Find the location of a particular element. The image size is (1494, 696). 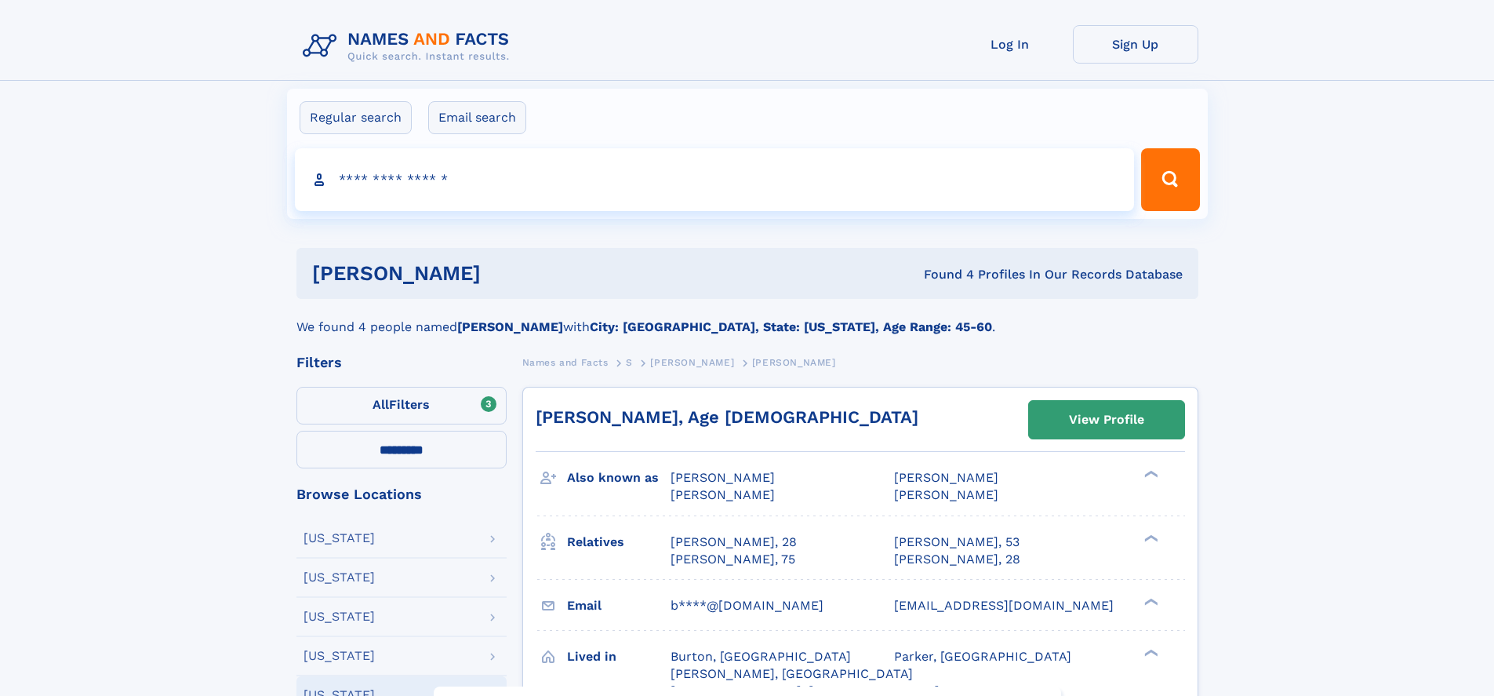

div: Filters is located at coordinates (402, 362).